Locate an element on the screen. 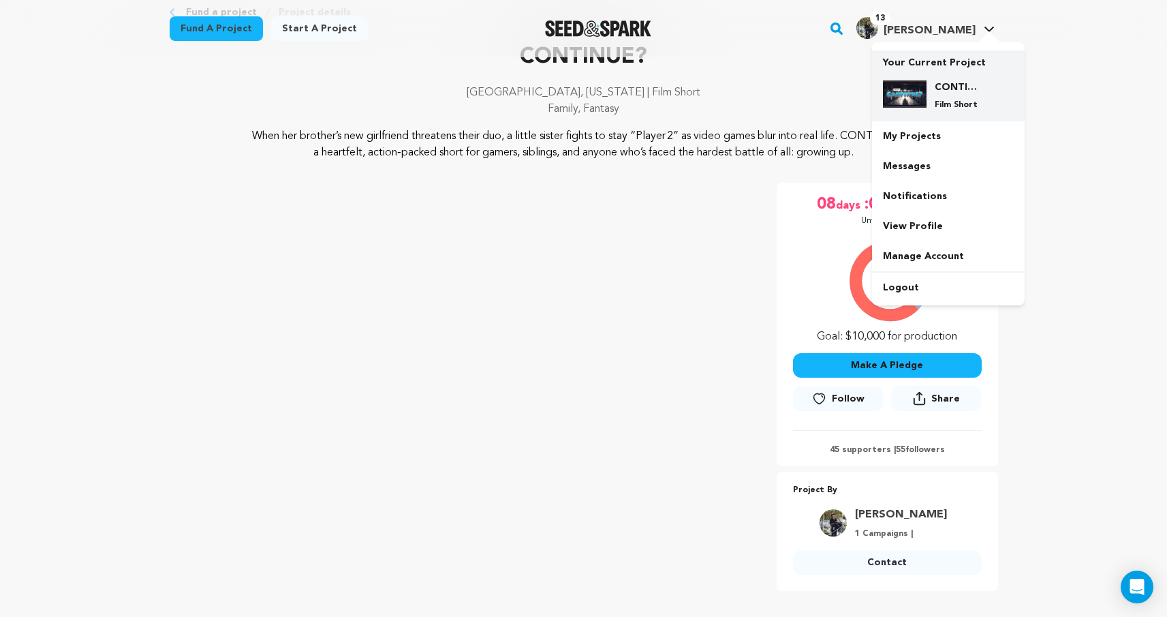  a: Goto Mitchell Jung profile is located at coordinates (901, 515).